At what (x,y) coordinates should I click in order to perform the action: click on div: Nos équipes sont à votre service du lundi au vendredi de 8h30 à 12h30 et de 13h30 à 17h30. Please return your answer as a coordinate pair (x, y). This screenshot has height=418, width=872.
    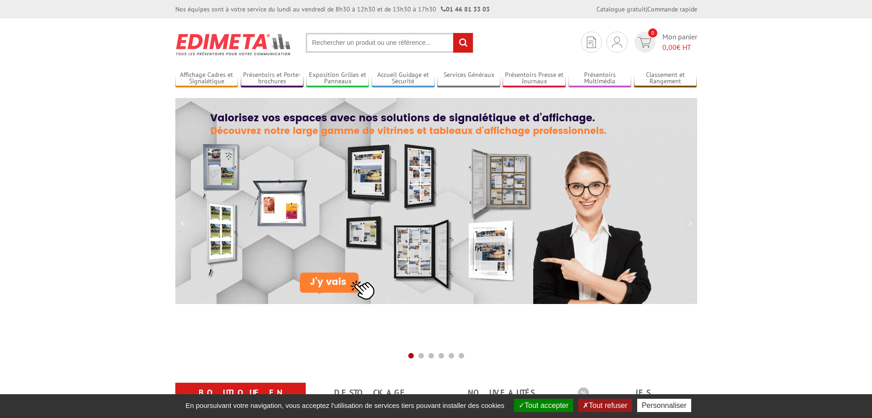
    Looking at the image, I should click on (332, 9).